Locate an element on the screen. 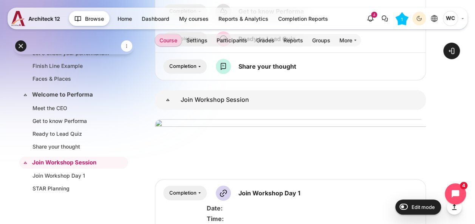  a: Grades is located at coordinates (265, 40).